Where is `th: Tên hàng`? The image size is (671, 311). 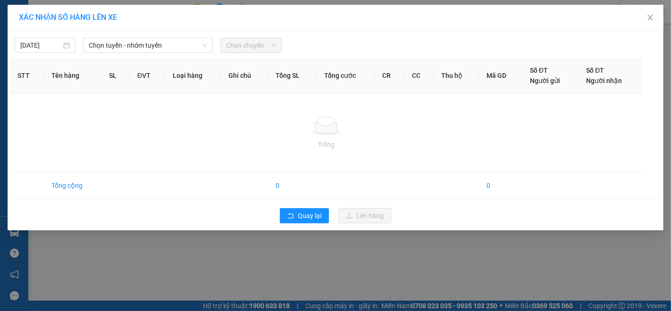
th: Tên hàng is located at coordinates (73, 75).